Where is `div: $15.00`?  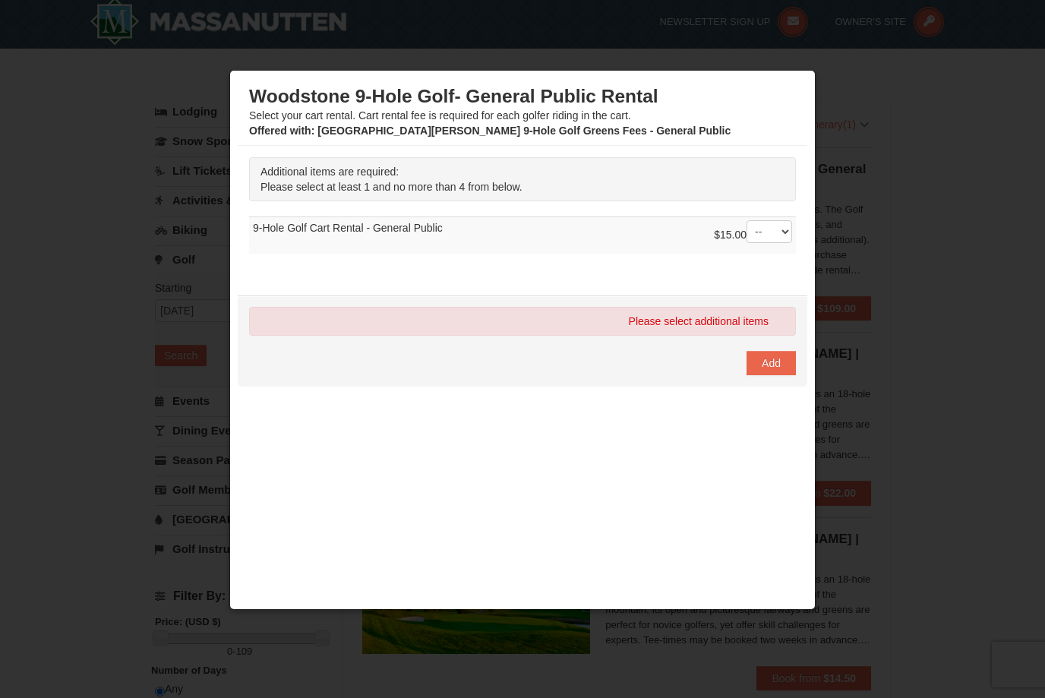 div: $15.00 is located at coordinates (753, 235).